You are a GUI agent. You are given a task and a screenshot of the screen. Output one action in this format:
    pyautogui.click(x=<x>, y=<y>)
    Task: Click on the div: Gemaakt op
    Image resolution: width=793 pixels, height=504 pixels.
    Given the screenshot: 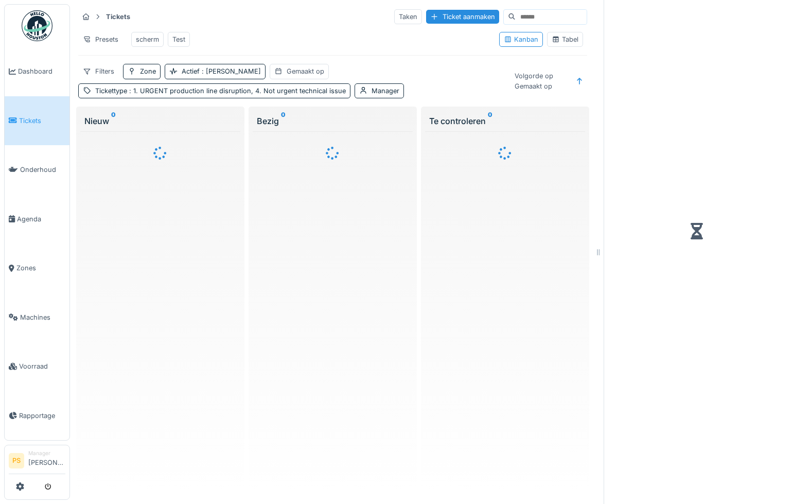 What is the action you would take?
    pyautogui.click(x=305, y=71)
    